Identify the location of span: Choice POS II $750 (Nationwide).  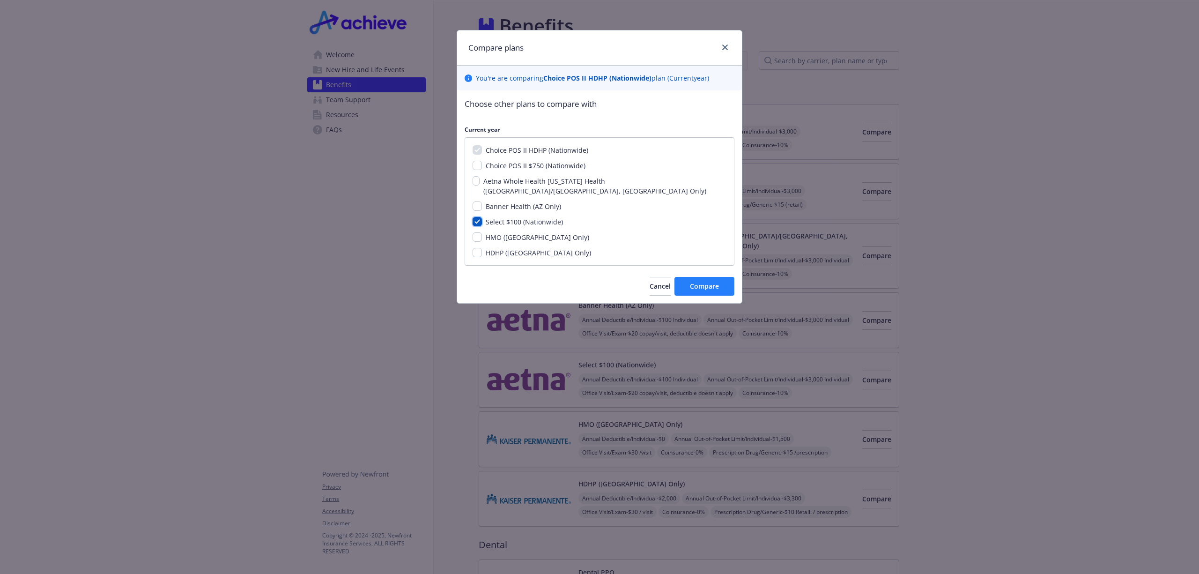
(536, 165).